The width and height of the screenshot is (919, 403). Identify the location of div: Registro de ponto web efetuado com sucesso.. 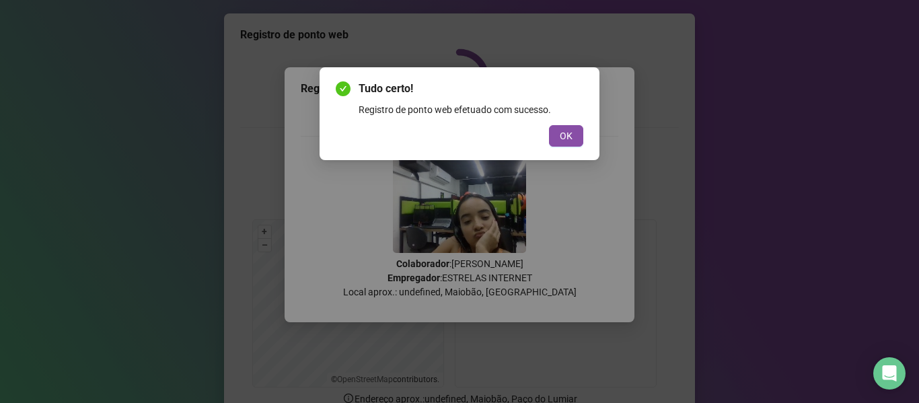
(471, 110).